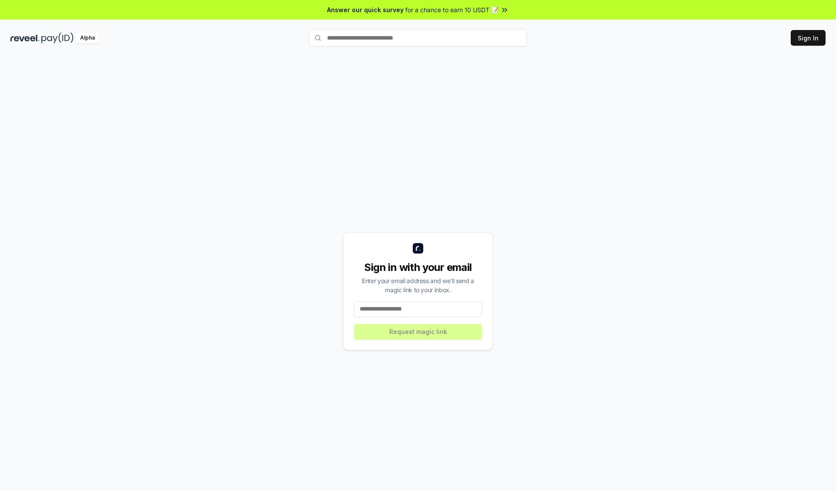 Image resolution: width=836 pixels, height=491 pixels. I want to click on div: Alpha, so click(87, 38).